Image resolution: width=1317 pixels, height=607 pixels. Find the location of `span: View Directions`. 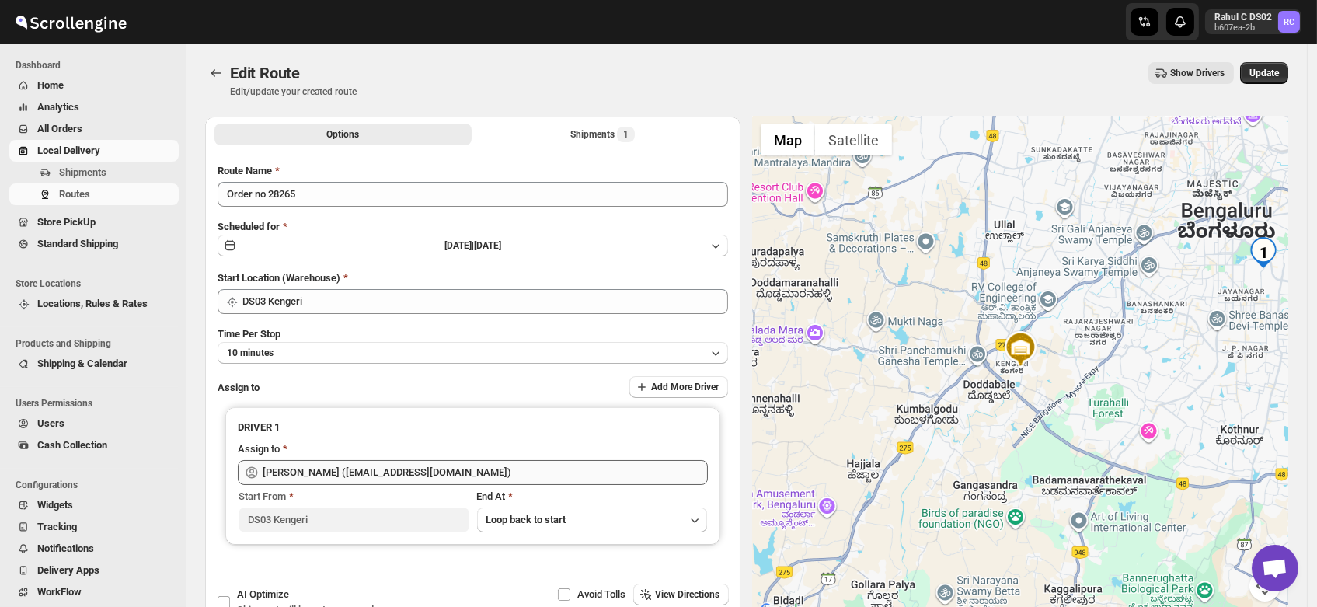

span: View Directions is located at coordinates (687, 595).